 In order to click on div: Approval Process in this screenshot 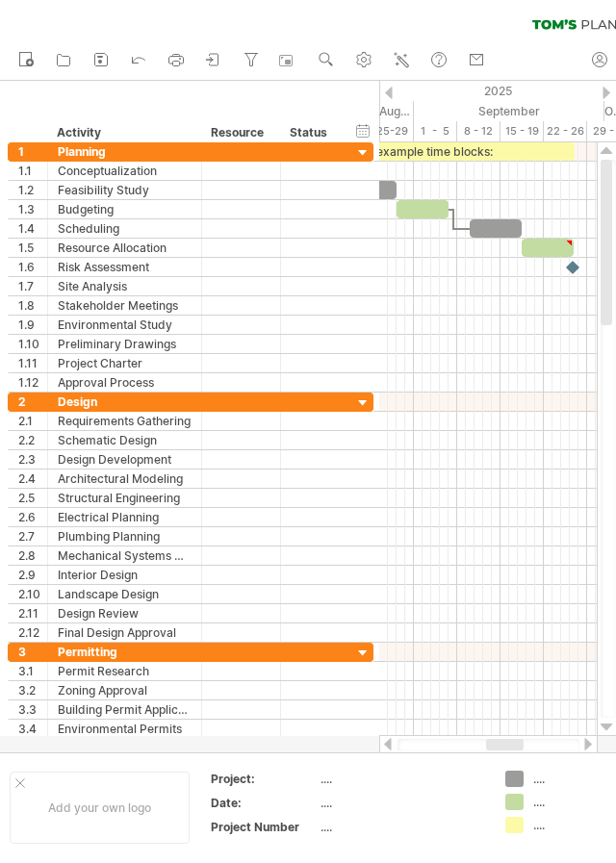, I will do `click(124, 382)`.